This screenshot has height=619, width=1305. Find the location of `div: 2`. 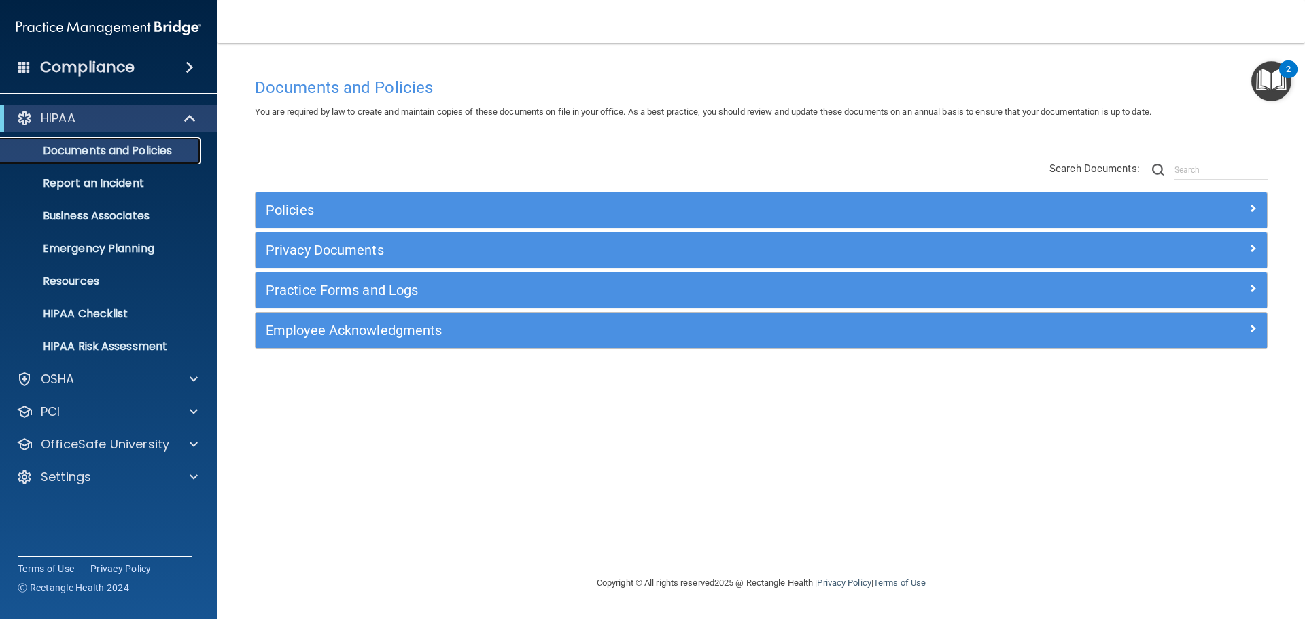

div: 2 is located at coordinates (1288, 78).